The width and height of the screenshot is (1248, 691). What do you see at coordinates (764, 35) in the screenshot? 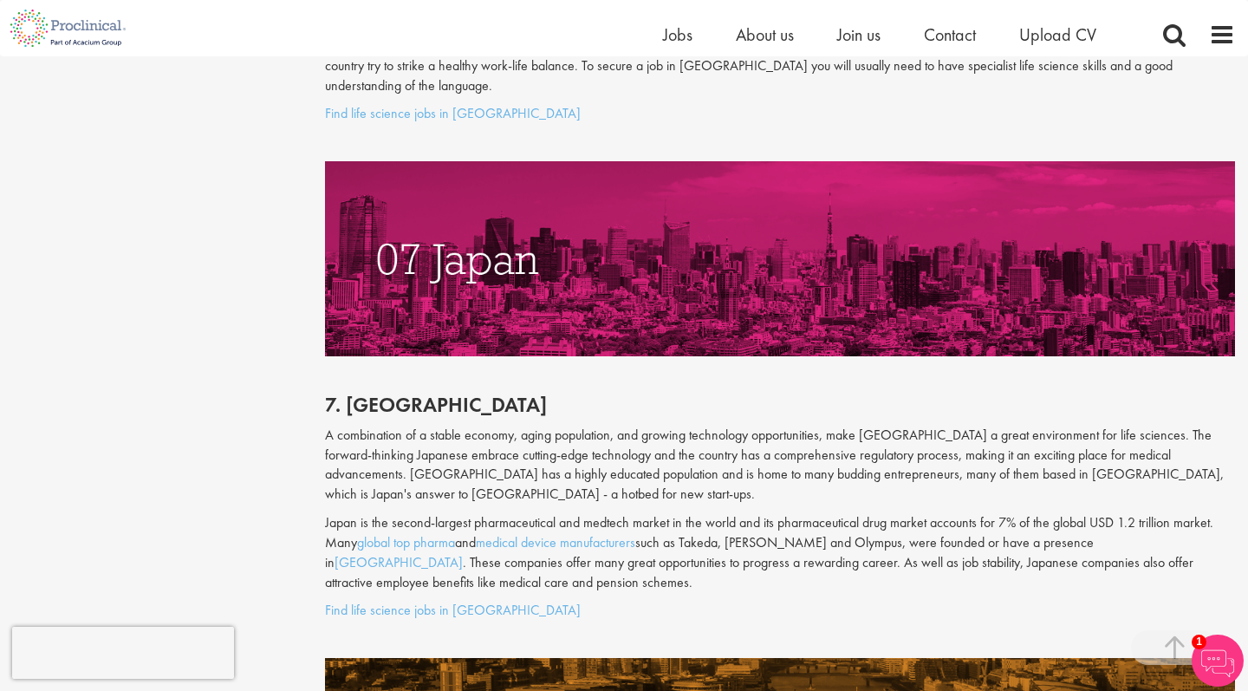
I see `span: About us` at bounding box center [764, 35].